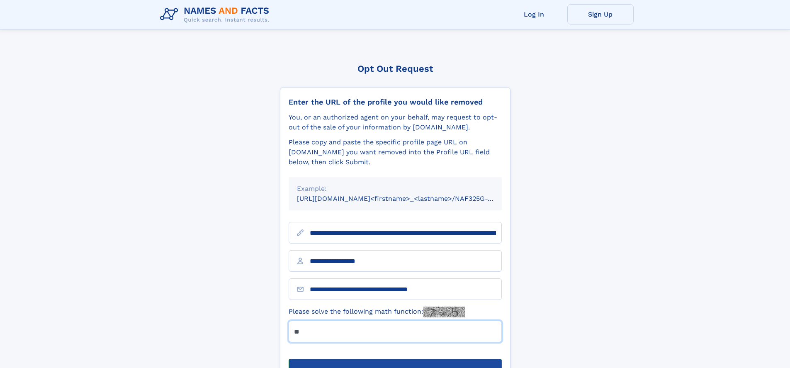  What do you see at coordinates (395, 102) in the screenshot?
I see `div: Enter the URL of the profile you would like removed` at bounding box center [395, 102].